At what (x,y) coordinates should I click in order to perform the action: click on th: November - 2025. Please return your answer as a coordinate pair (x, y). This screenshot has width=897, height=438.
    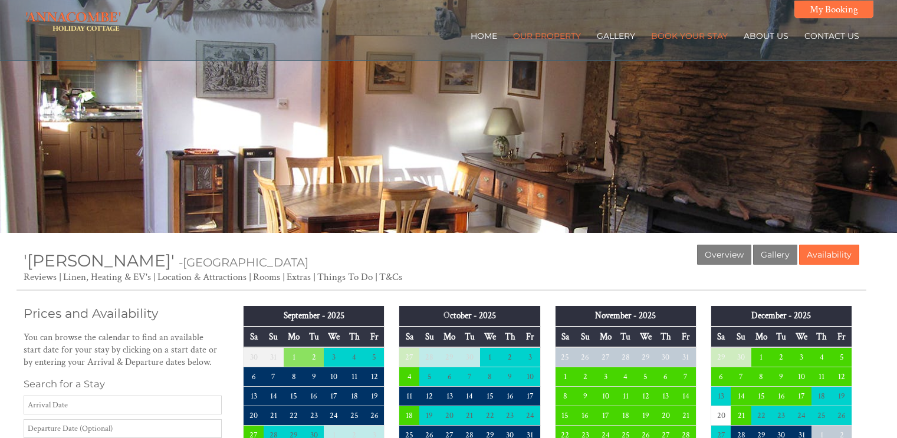
    Looking at the image, I should click on (625, 316).